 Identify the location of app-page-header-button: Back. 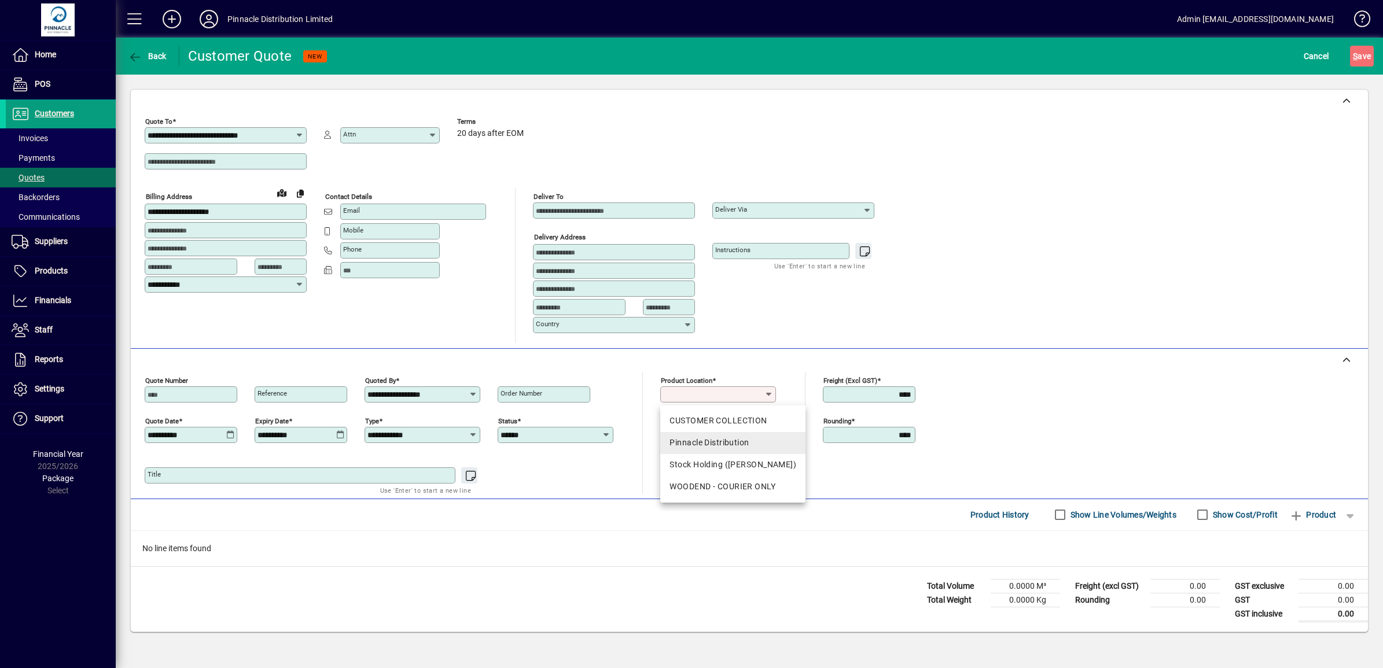
(148, 56).